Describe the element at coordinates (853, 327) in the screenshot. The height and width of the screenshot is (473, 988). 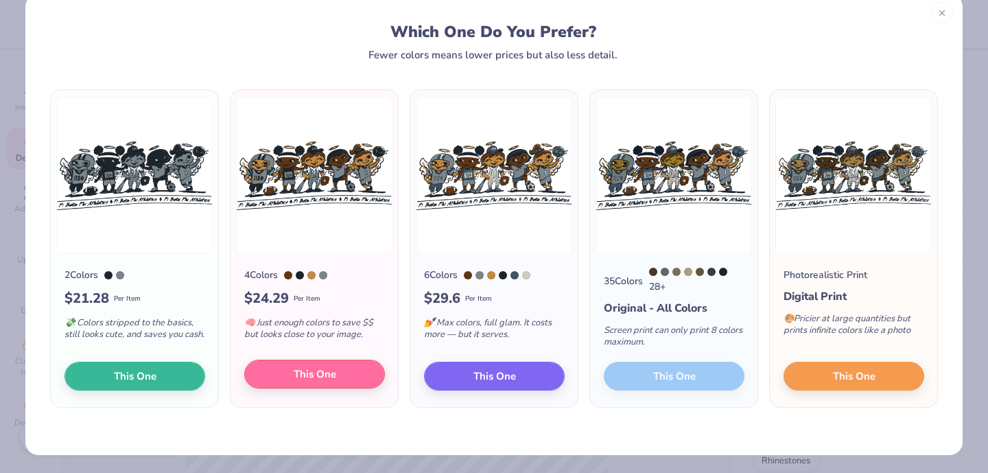
I see `div: Pricier at large quantities but prints infinite colors like a photo` at that location.